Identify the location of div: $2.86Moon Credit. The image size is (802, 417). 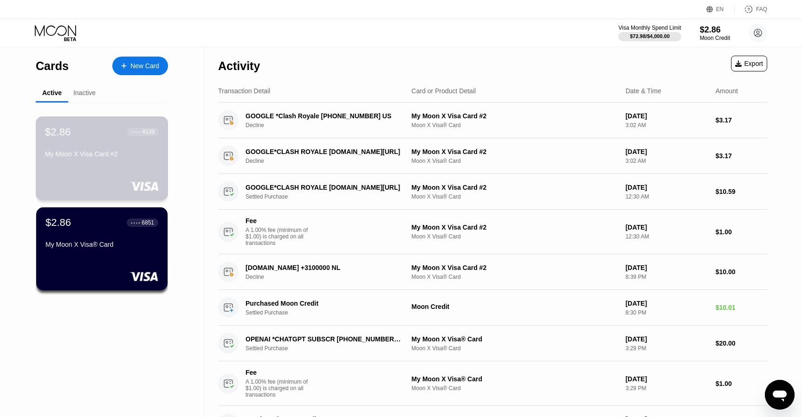
(715, 33).